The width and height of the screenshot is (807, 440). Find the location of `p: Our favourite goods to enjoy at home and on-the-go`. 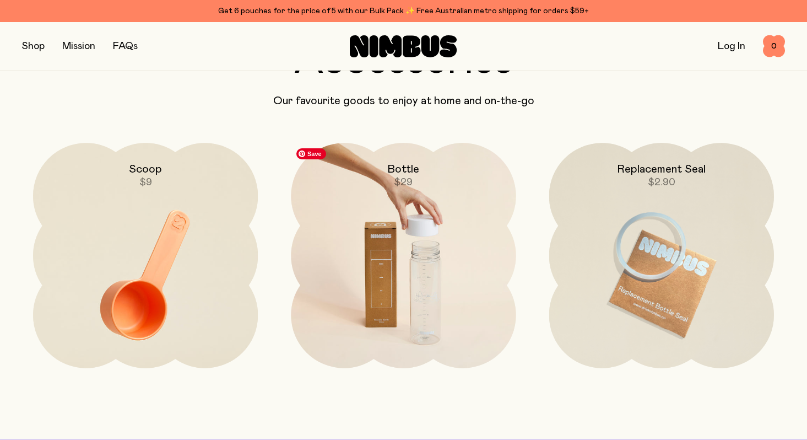

p: Our favourite goods to enjoy at home and on-the-go is located at coordinates (403, 101).